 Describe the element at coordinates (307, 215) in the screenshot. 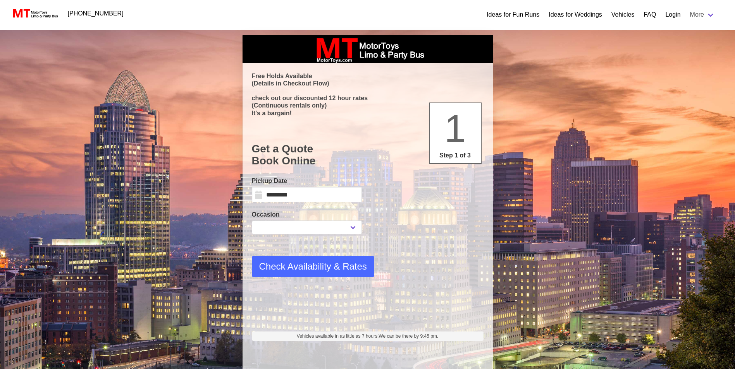

I see `label: Occasion` at that location.